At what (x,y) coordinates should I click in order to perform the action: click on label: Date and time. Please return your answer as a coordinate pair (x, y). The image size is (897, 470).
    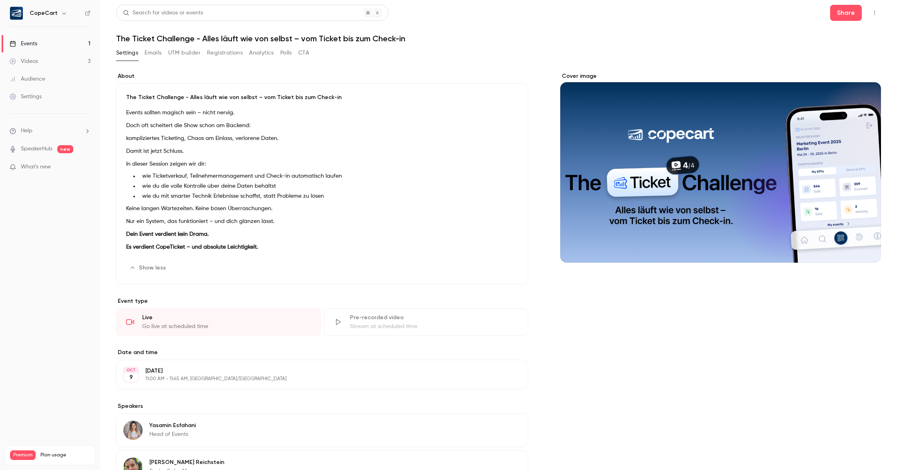
    Looking at the image, I should click on (322, 352).